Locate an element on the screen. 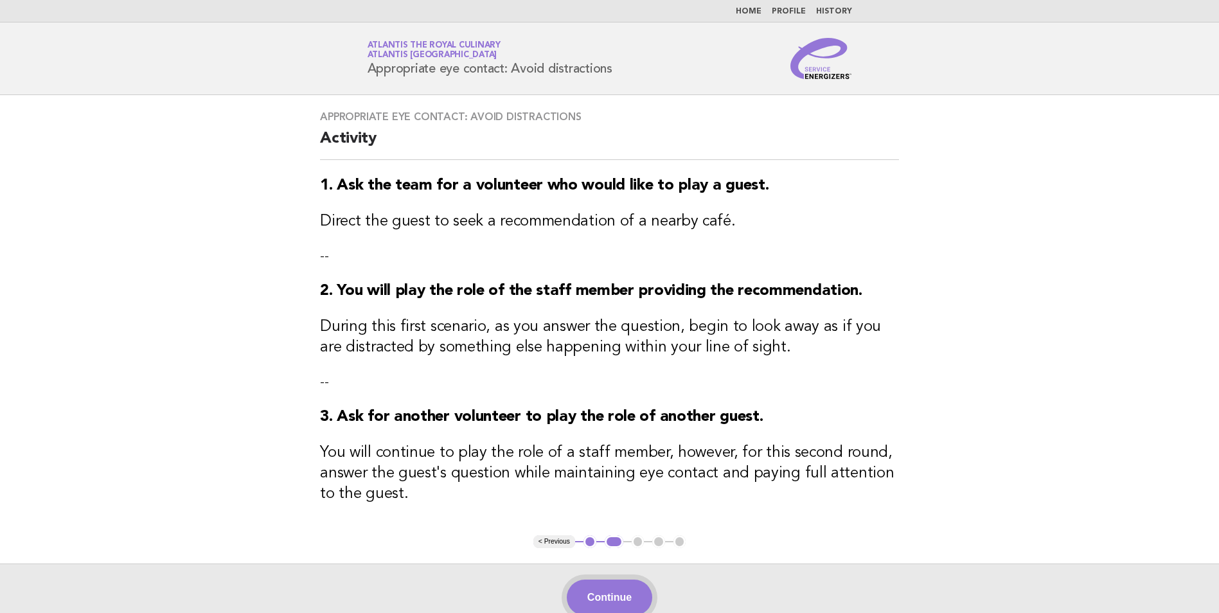 This screenshot has height=613, width=1219. button: 2 is located at coordinates (614, 542).